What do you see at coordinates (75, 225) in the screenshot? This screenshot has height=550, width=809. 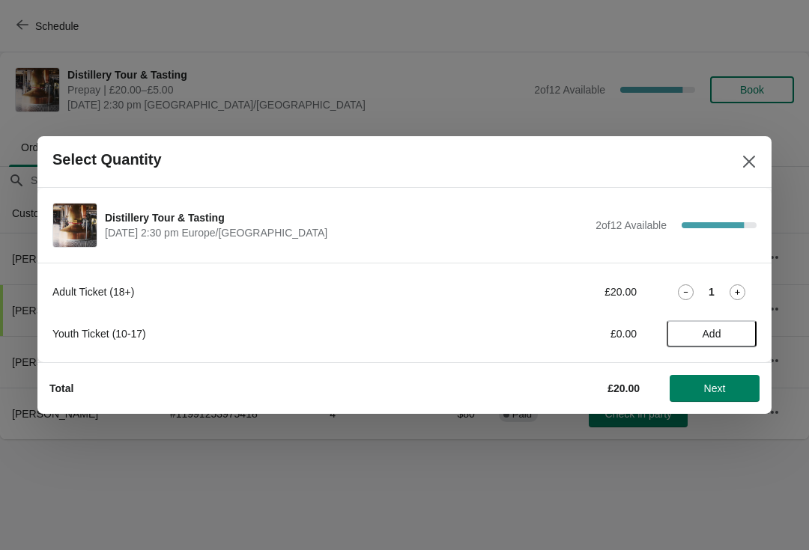 I see `img: Distillery Tour & Tasting | | August 25 | 2:30 pm Europe/London` at bounding box center [75, 225].